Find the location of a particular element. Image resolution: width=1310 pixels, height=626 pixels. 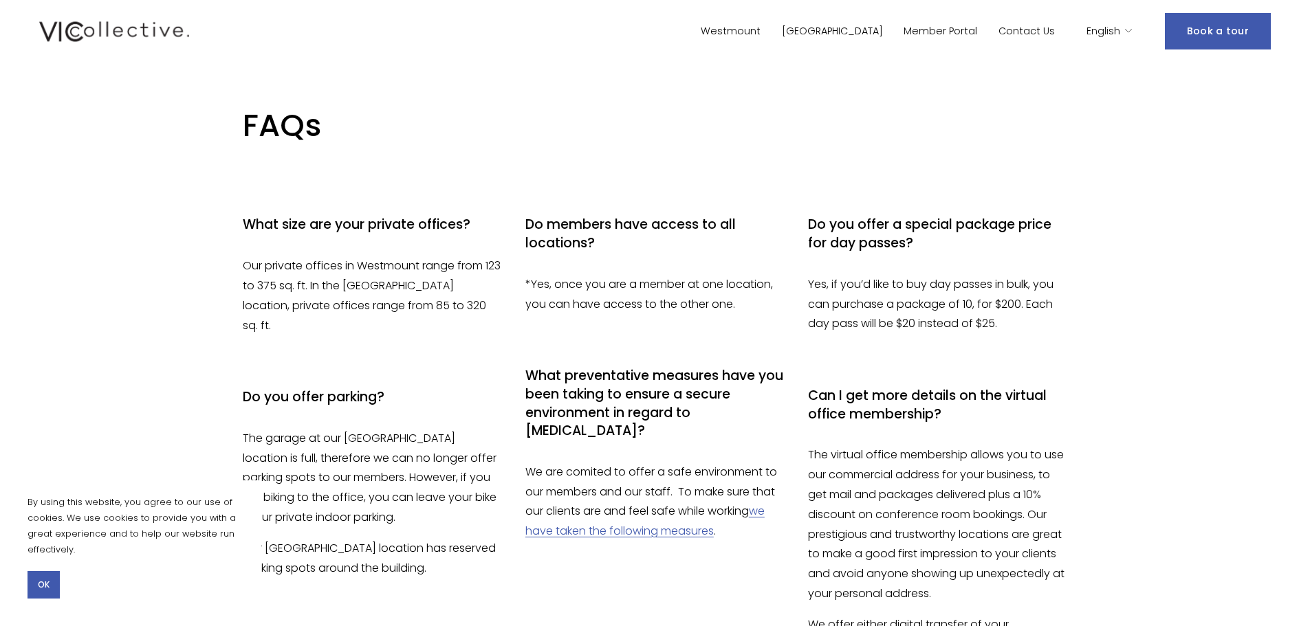

section: Cookie banner is located at coordinates (138, 547).